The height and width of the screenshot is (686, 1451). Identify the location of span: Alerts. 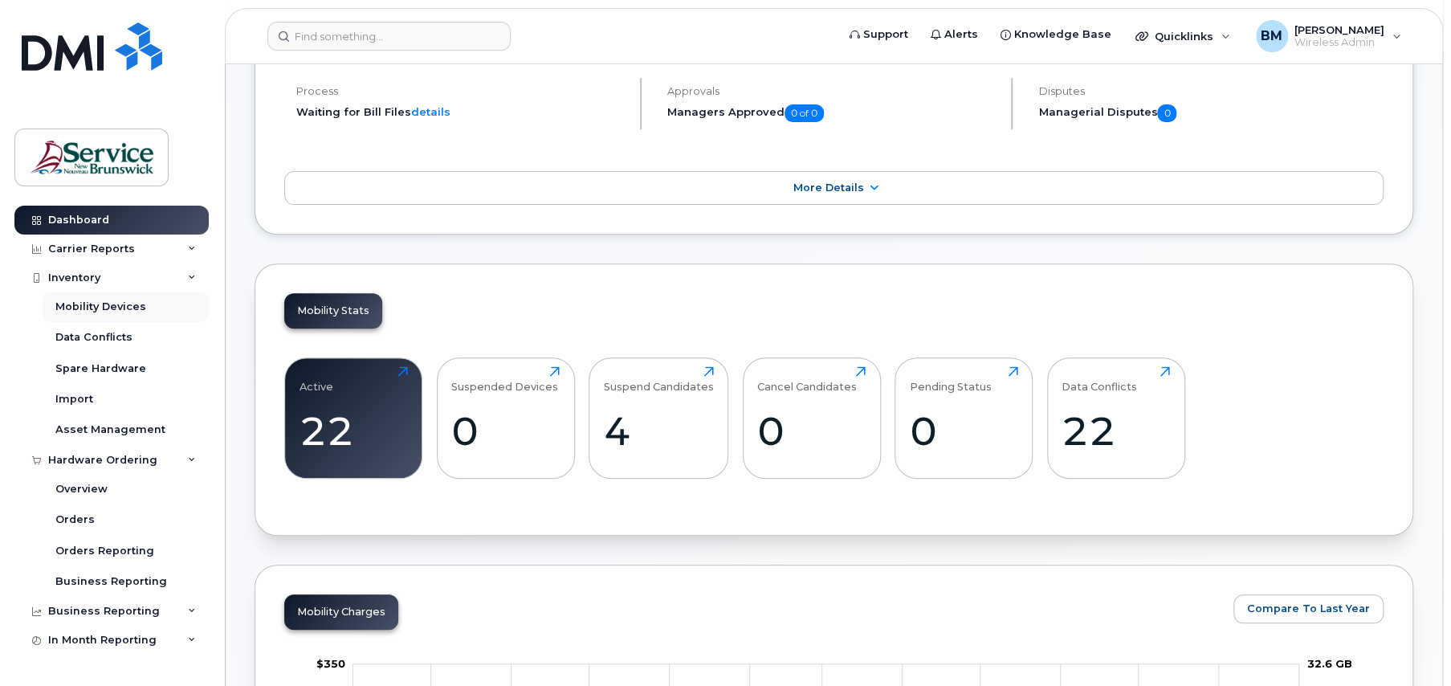
(961, 35).